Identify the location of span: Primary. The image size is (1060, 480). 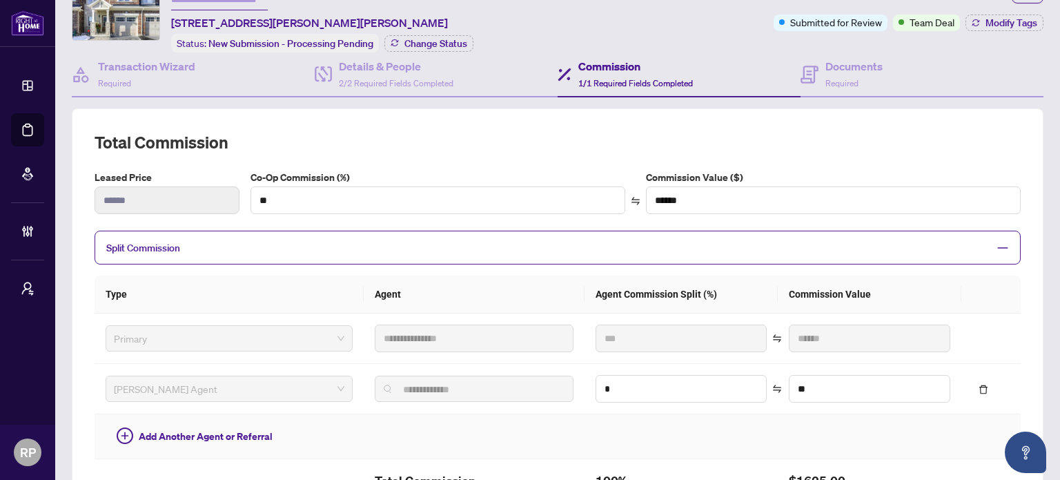
(229, 338).